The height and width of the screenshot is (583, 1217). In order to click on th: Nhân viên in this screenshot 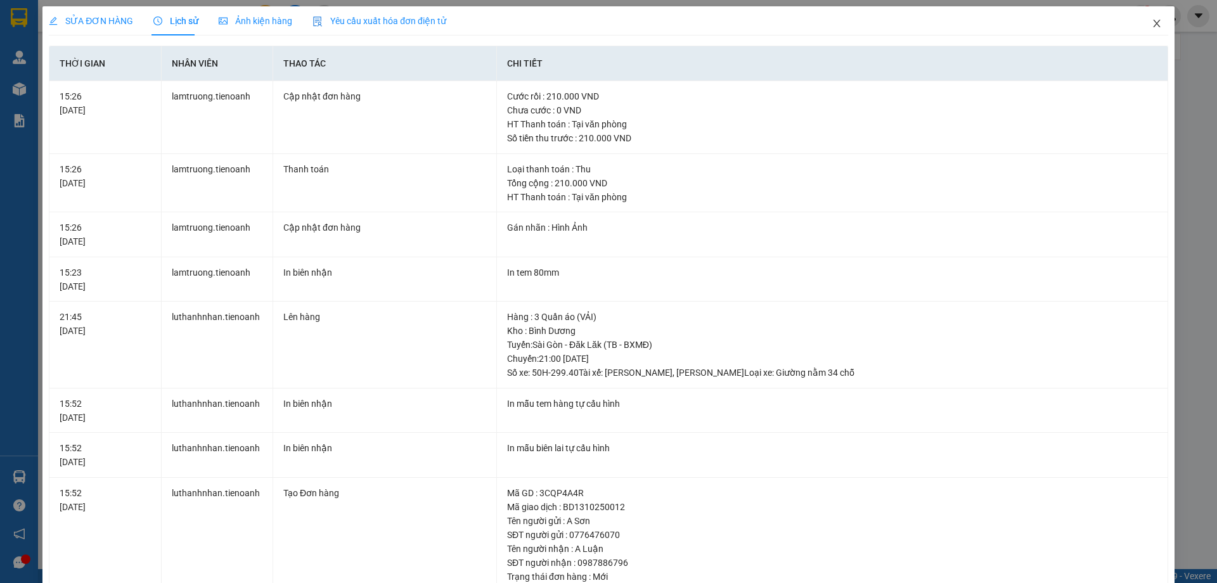, I will do `click(217, 63)`.